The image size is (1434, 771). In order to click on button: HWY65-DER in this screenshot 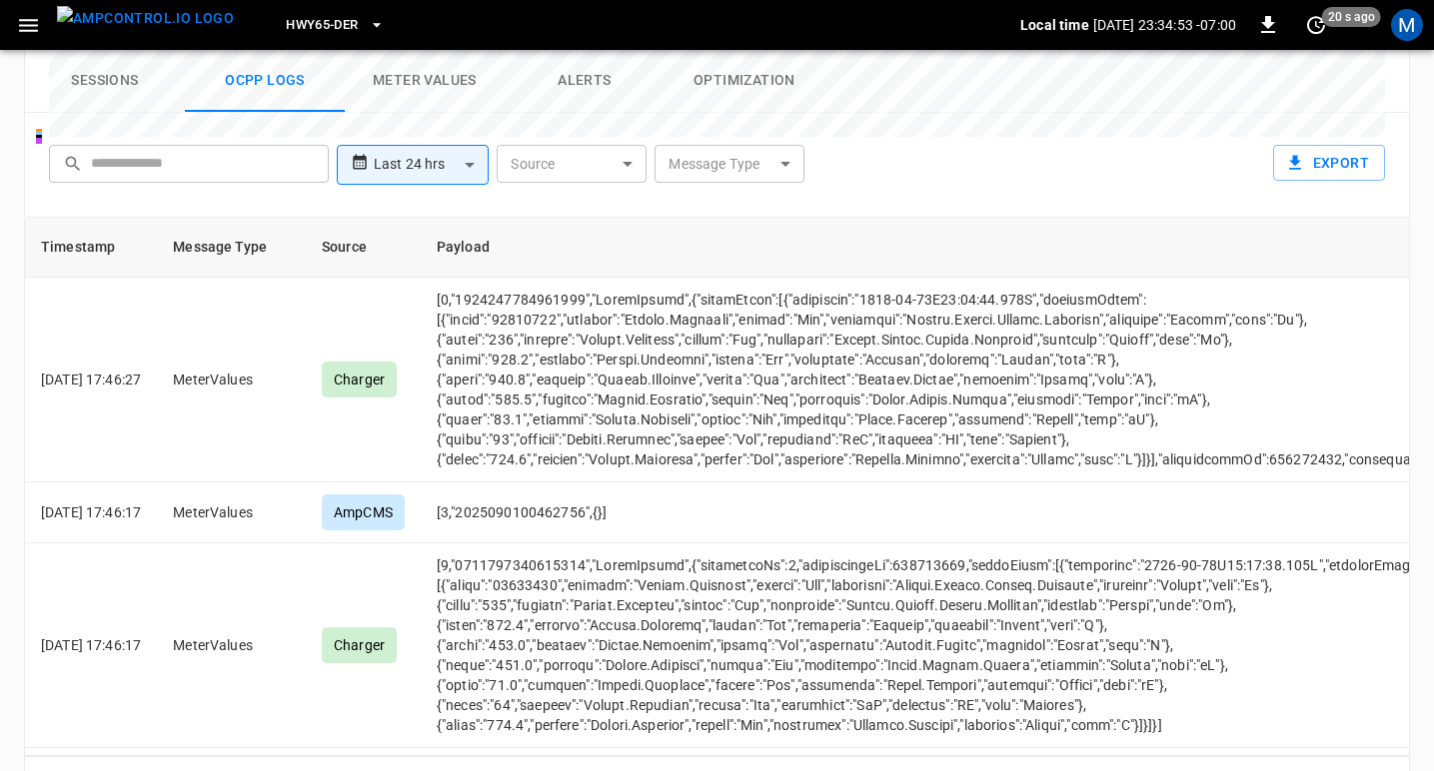, I will do `click(335, 25)`.